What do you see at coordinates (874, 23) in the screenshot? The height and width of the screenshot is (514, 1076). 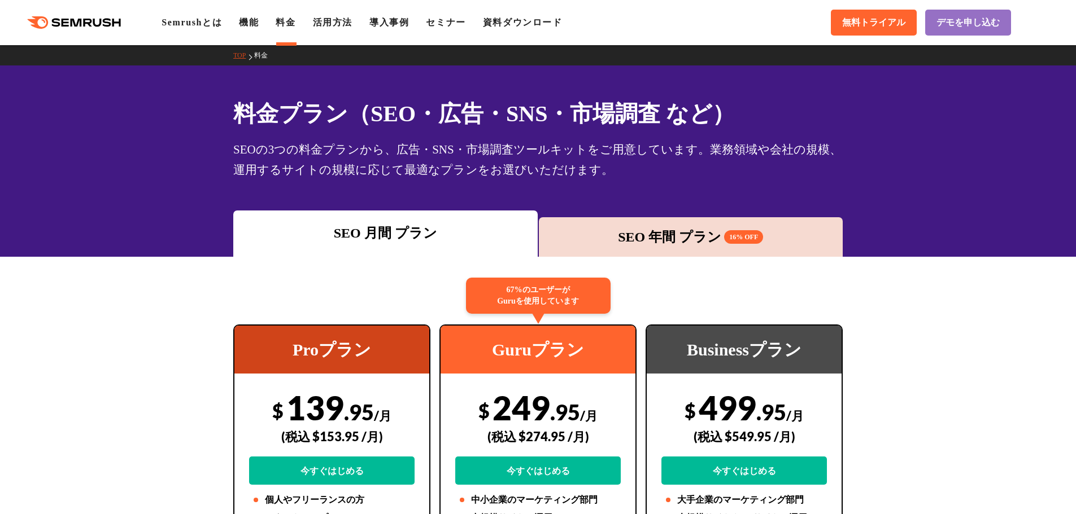 I see `a: 無料トライアル` at bounding box center [874, 23].